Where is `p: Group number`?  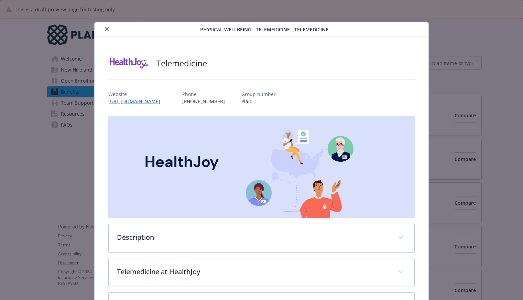 p: Group number is located at coordinates (259, 94).